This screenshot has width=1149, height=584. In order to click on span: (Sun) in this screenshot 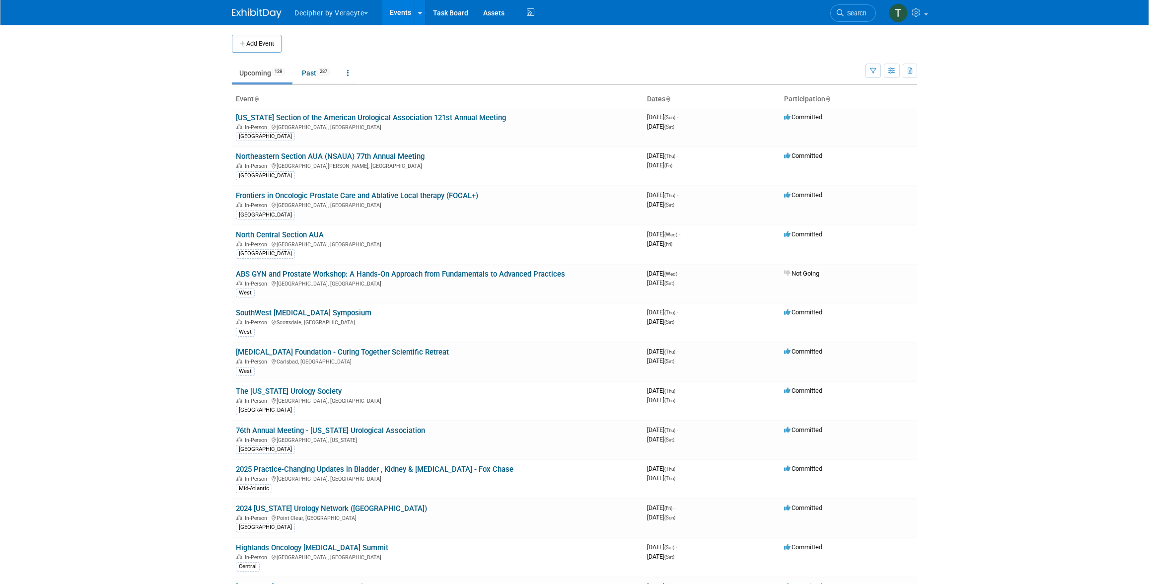, I will do `click(670, 117)`.